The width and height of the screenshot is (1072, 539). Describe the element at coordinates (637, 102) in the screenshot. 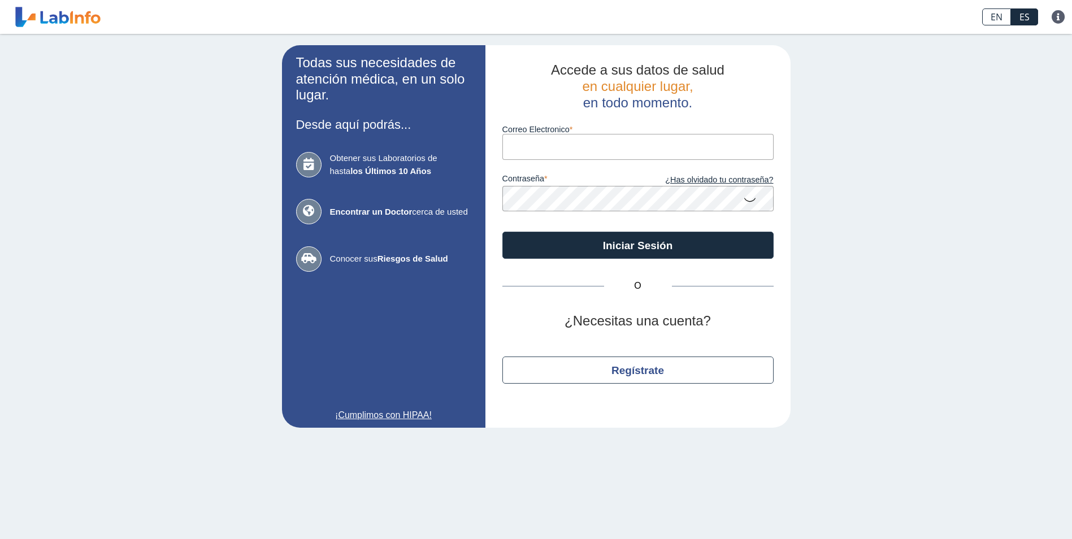

I see `span: en todo momento.` at that location.